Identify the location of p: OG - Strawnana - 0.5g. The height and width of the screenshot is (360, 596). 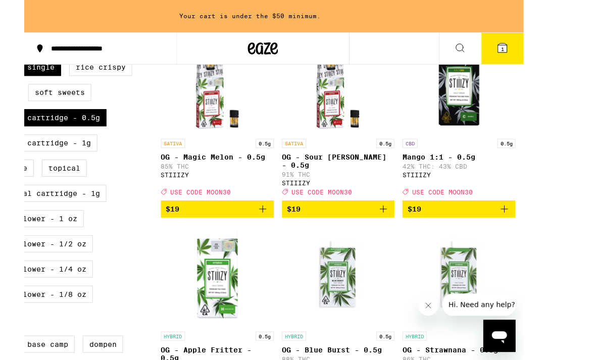
(483, 350).